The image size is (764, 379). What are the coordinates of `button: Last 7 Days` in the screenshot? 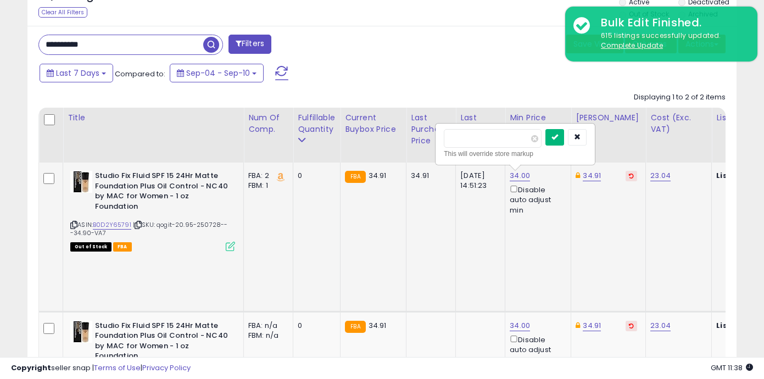 It's located at (76, 73).